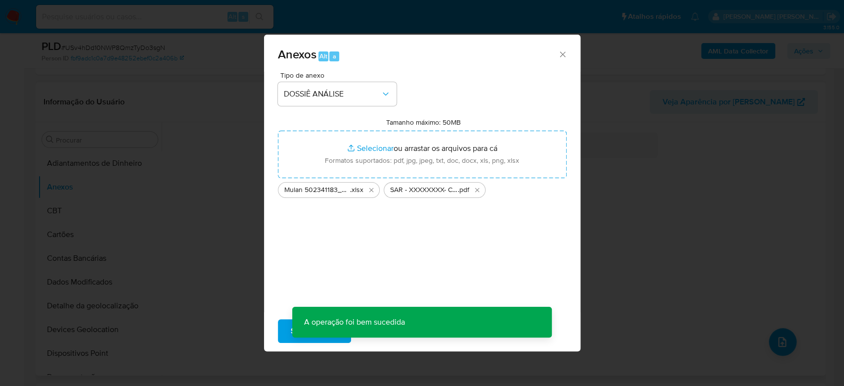 Image resolution: width=844 pixels, height=386 pixels. Describe the element at coordinates (315, 331) in the screenshot. I see `span: Subir arquivo` at that location.